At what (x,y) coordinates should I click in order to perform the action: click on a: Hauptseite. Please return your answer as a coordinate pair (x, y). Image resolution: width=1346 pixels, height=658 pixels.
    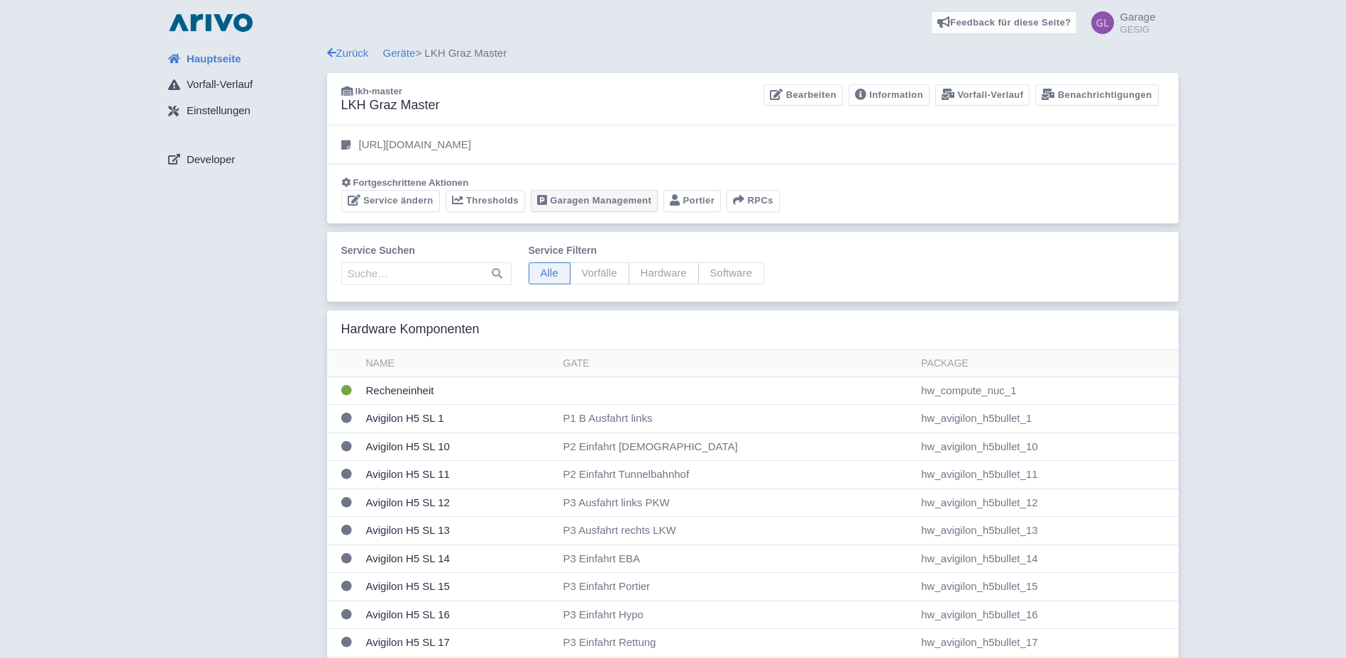
    Looking at the image, I should click on (242, 59).